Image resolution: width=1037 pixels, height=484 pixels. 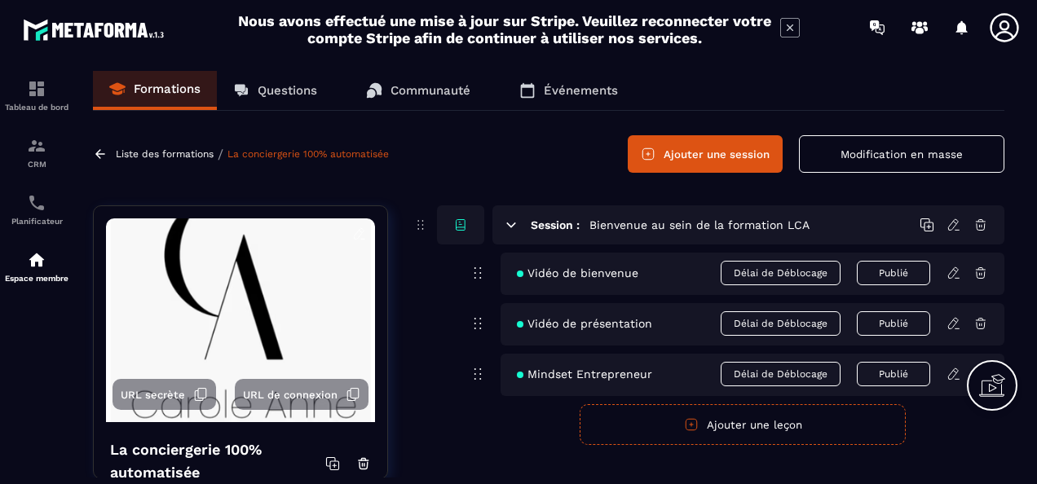 I want to click on button: Modification en masse, so click(x=901, y=154).